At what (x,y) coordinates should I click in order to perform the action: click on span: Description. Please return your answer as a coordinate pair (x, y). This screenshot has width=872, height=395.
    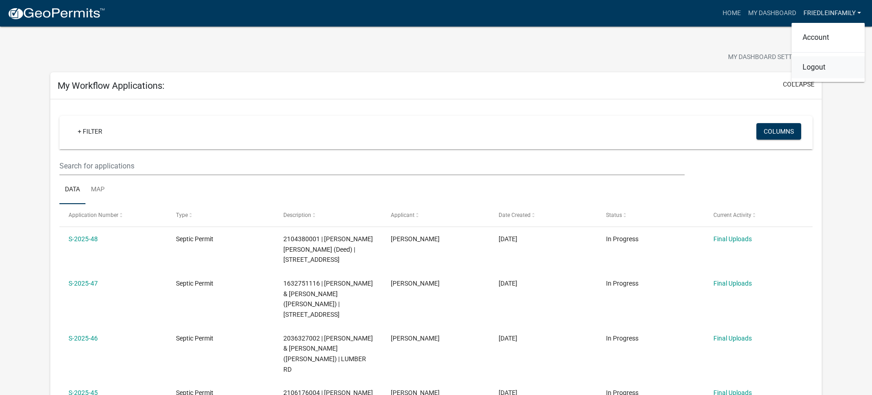
    Looking at the image, I should click on (297, 215).